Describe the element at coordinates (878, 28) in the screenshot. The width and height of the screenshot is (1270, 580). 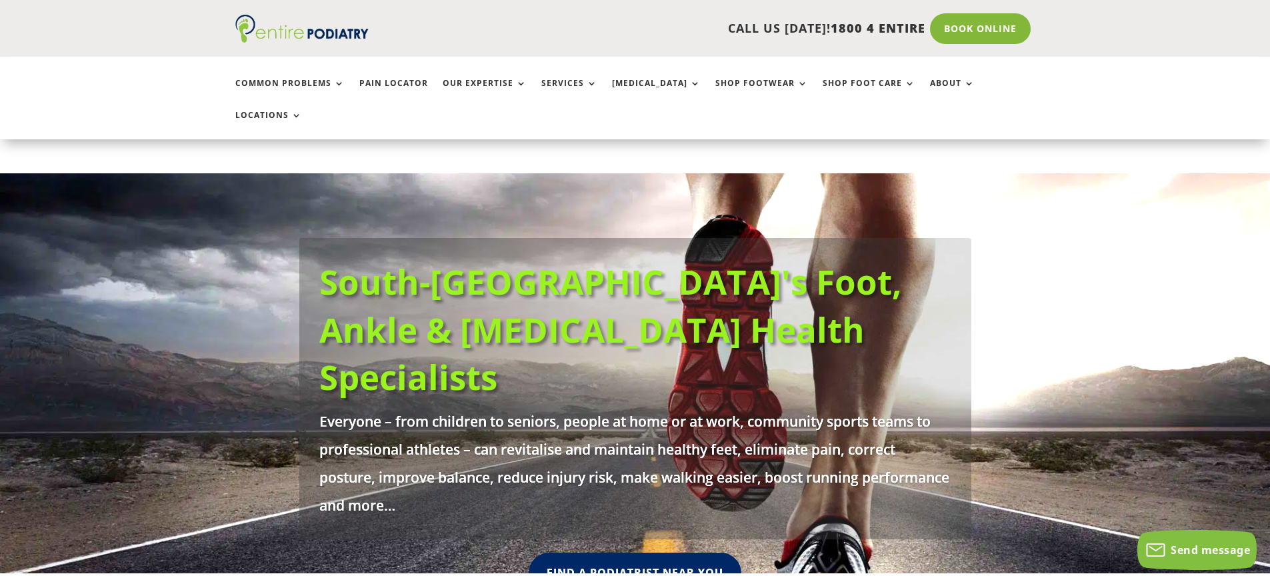
I see `span: 1800 4 ENTIRE` at that location.